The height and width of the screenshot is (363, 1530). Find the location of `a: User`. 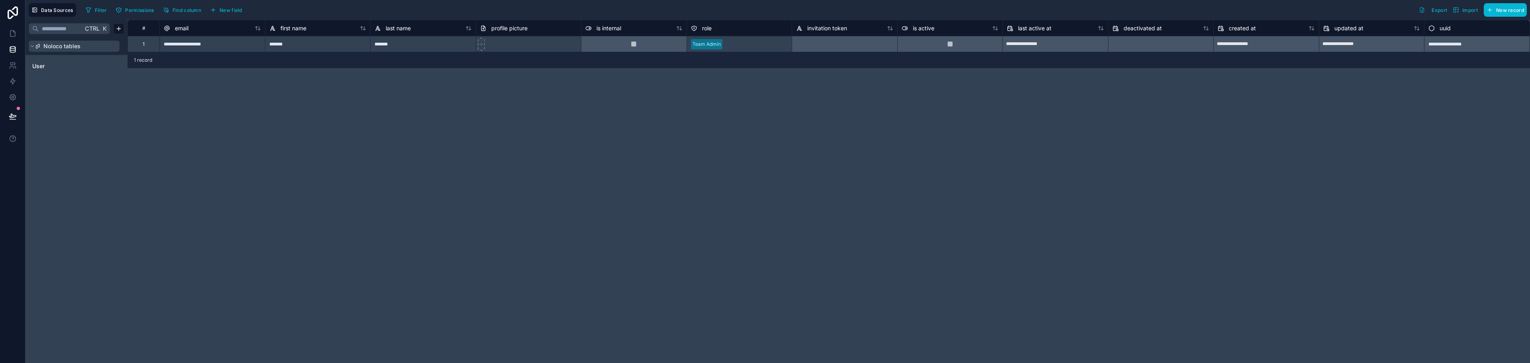

a: User is located at coordinates (65, 66).